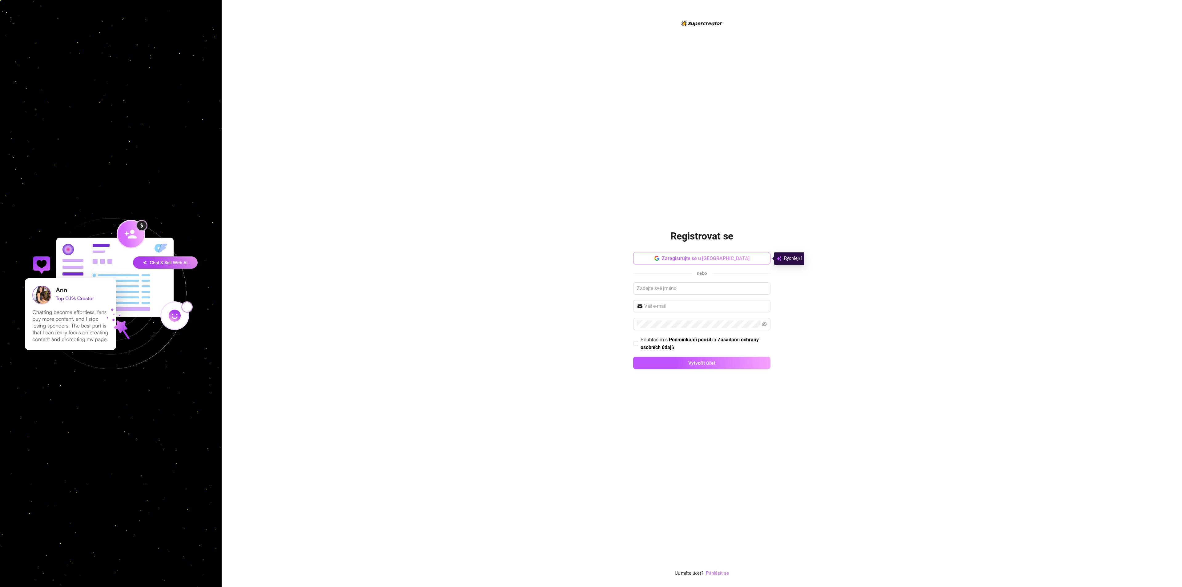 This screenshot has height=587, width=1182. Describe the element at coordinates (793, 258) in the screenshot. I see `font: Rychlejší` at that location.